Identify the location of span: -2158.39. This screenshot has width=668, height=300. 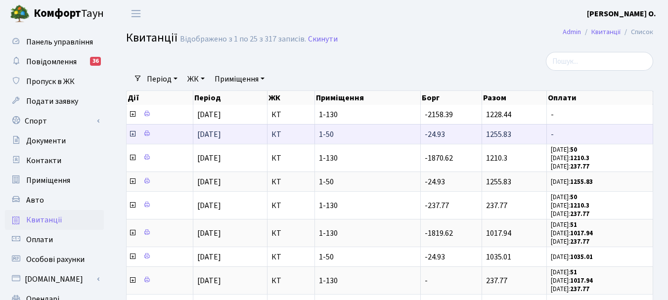
(438, 115).